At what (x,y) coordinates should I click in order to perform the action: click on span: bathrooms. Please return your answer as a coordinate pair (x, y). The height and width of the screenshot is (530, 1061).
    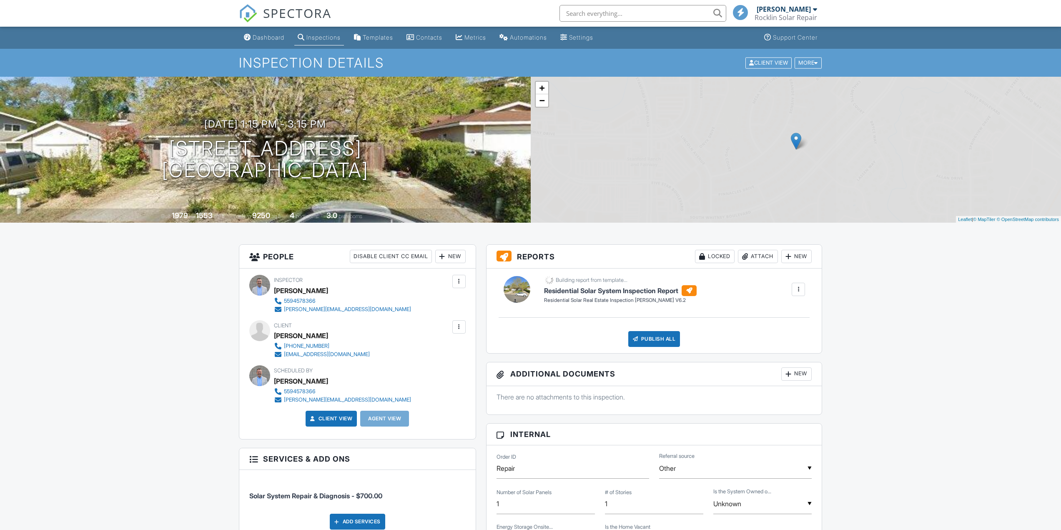
    Looking at the image, I should click on (350, 216).